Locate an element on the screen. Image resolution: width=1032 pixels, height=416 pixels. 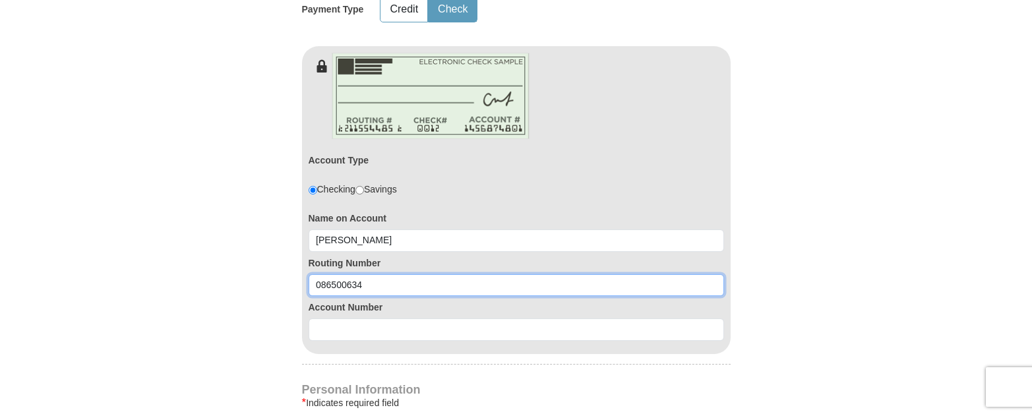
div: Checking Savings is located at coordinates (353, 189).